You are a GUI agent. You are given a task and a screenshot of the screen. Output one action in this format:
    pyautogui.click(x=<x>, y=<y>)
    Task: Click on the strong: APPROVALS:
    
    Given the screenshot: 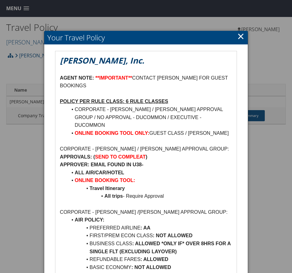 What is the action you would take?
    pyautogui.click(x=76, y=157)
    